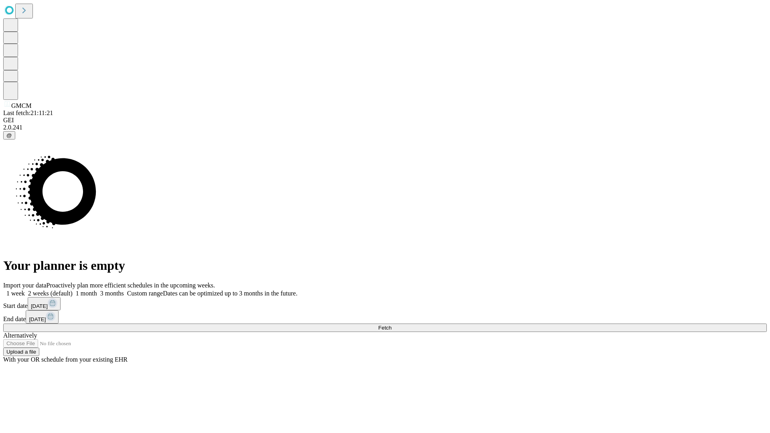 The image size is (770, 433). I want to click on span: Last fetch: 21:11:21, so click(28, 113).